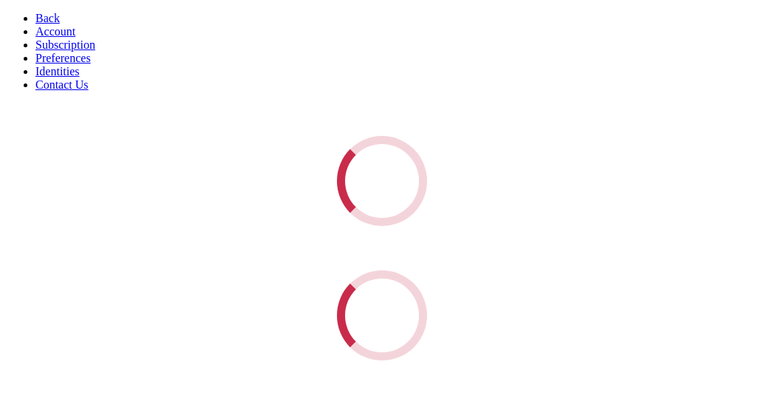 The image size is (764, 393). I want to click on a: Identities, so click(58, 71).